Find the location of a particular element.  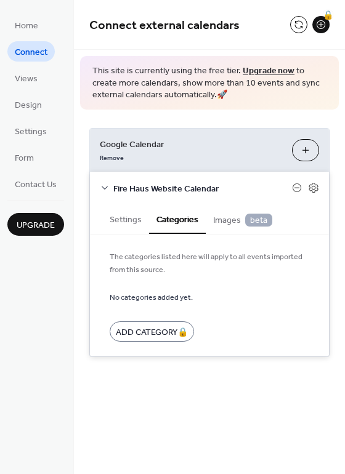

a: Contact Us is located at coordinates (36, 184).